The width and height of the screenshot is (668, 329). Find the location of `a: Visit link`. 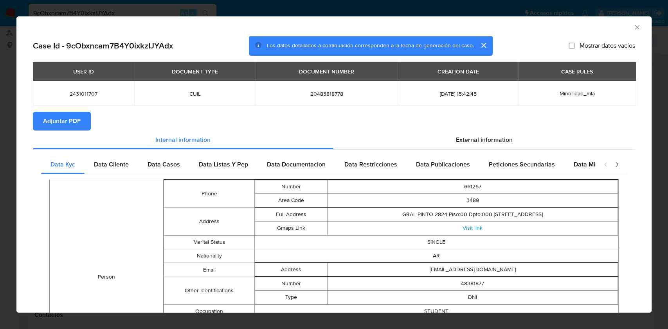

a: Visit link is located at coordinates (472, 229).